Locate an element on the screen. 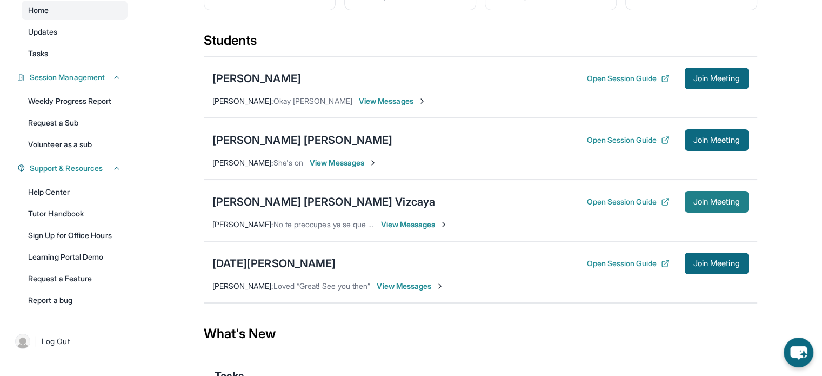 The image size is (822, 376). a: Request a Feature is located at coordinates (75, 278).